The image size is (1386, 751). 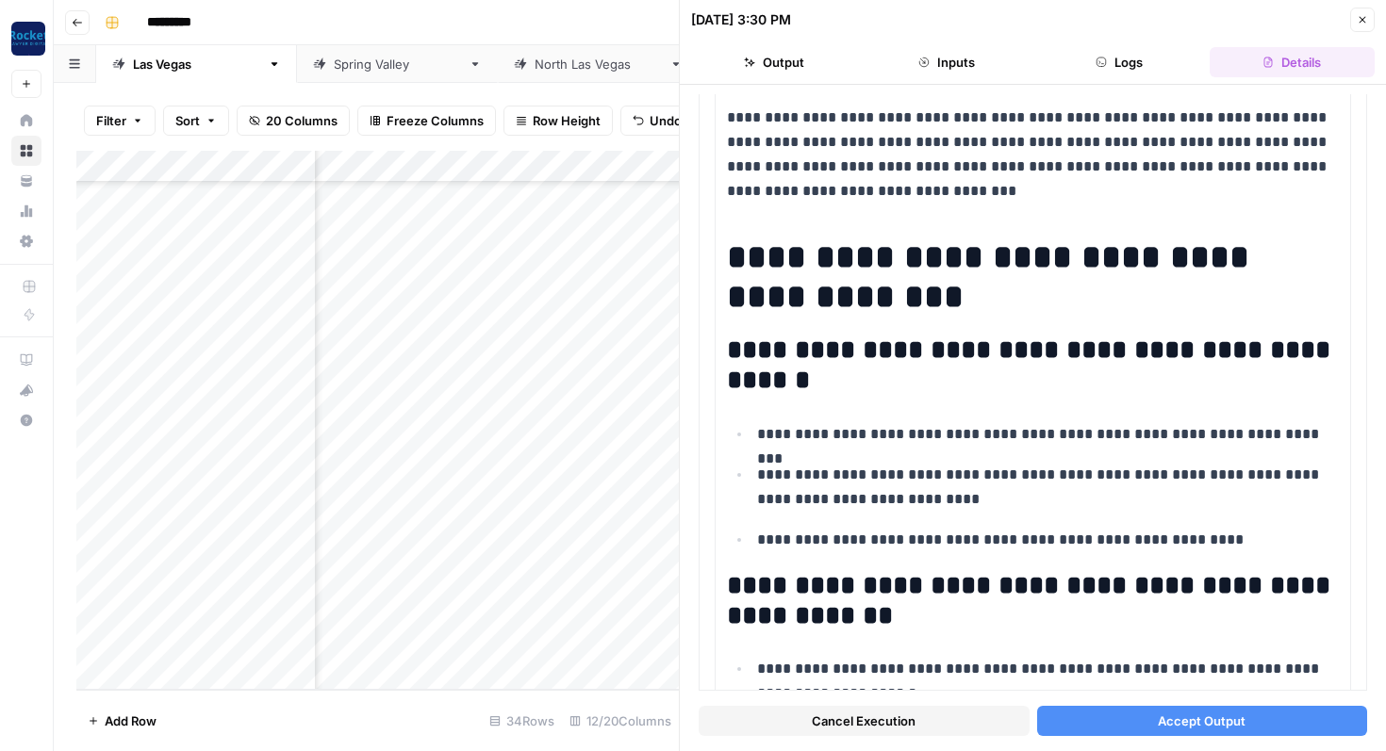 I want to click on button: Row Height, so click(x=558, y=121).